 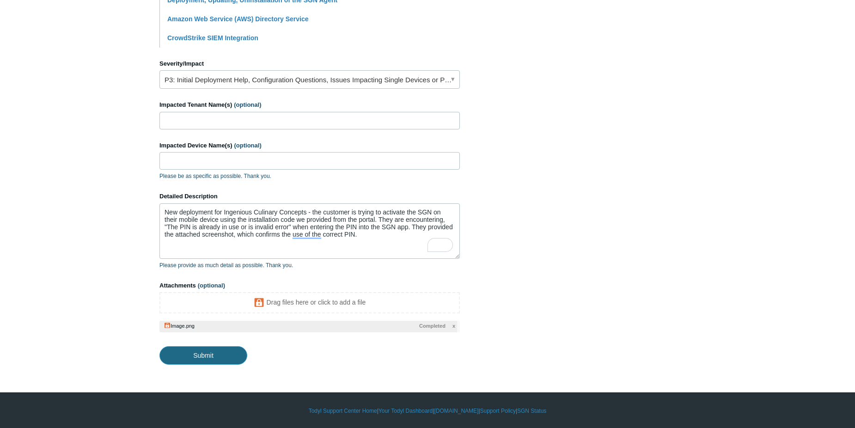 What do you see at coordinates (310, 80) in the screenshot?
I see `a: P3: Initial Deployment Help, Configuration Questions, Issues Impacting Single Devices or Past Out...` at bounding box center [310, 80].